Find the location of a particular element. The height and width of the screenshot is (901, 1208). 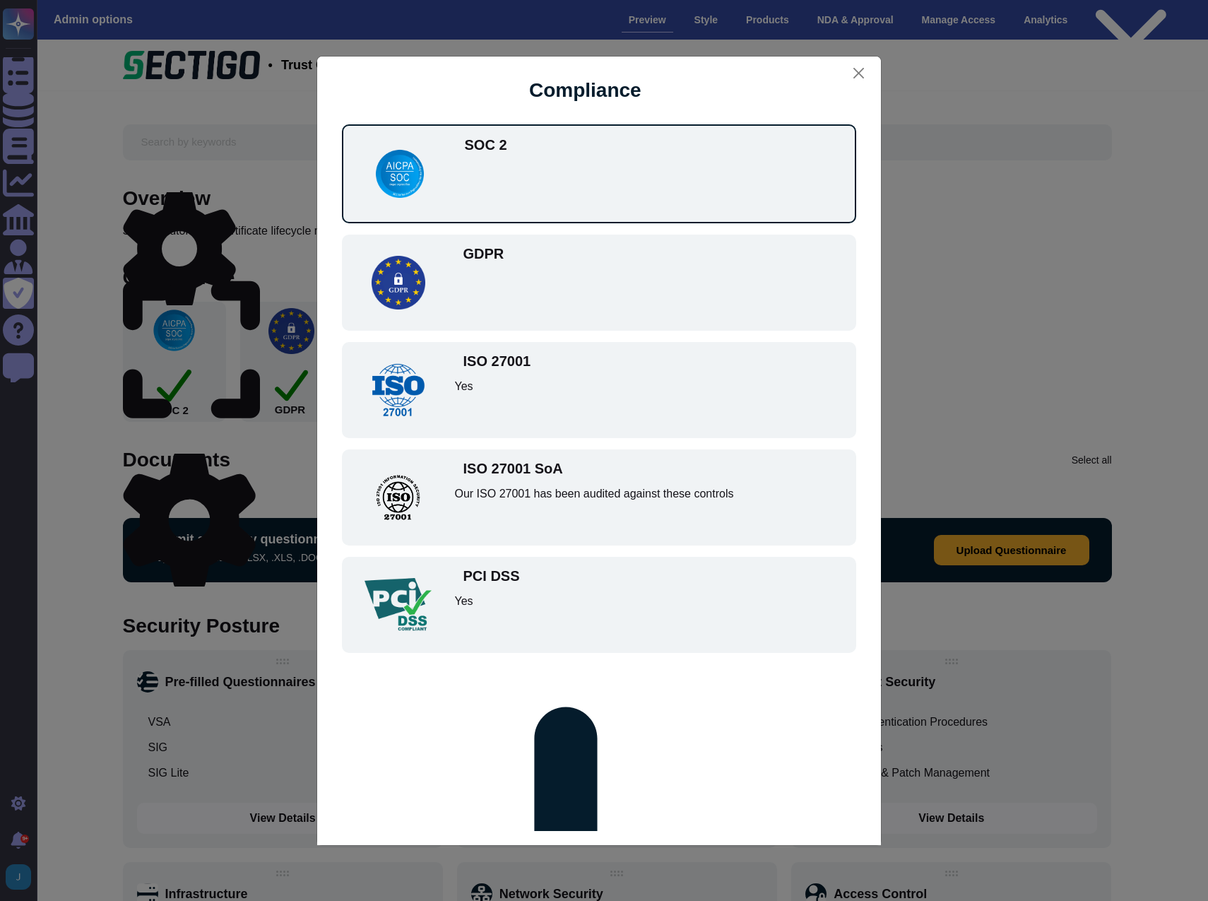

div: Our ISO 27001 has been audited against these controls is located at coordinates (640, 509).